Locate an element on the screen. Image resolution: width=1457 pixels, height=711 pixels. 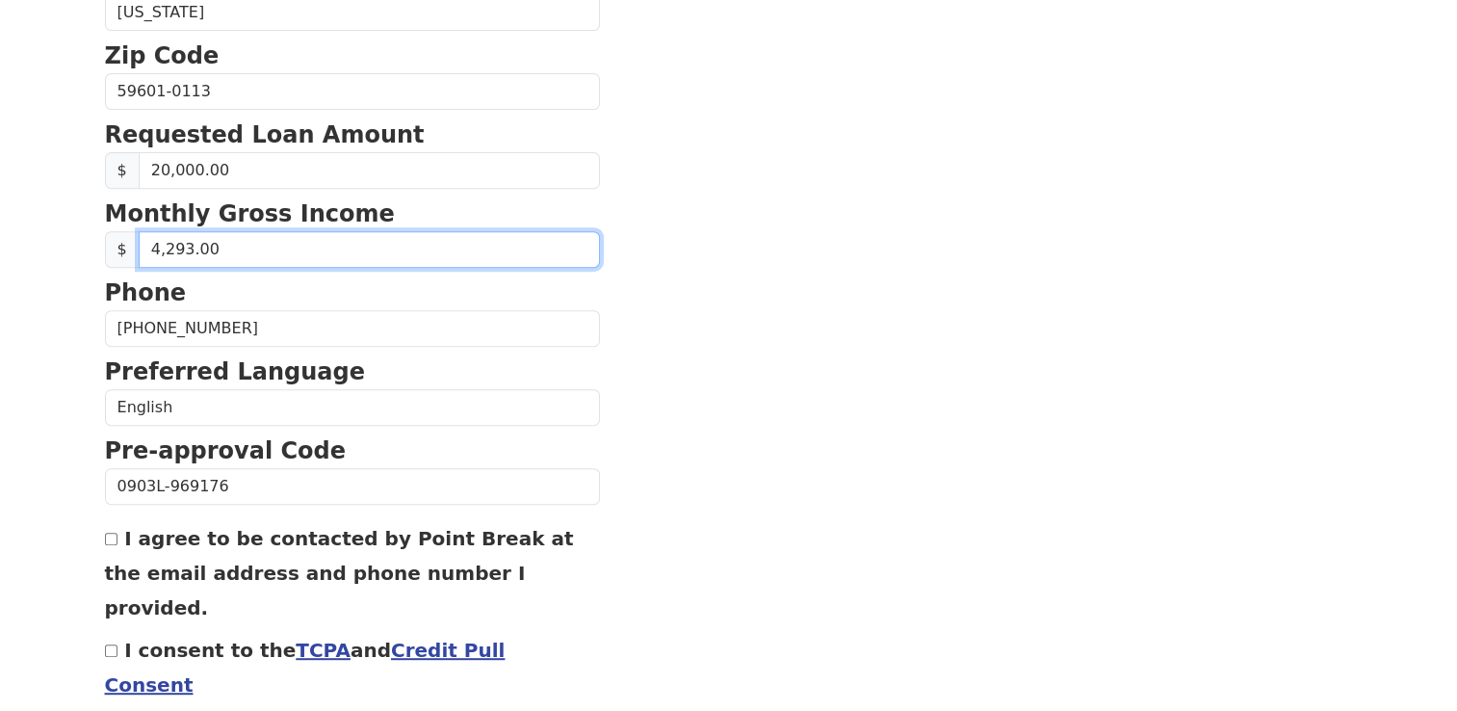
strong: Requested Loan Amount is located at coordinates (265, 135).